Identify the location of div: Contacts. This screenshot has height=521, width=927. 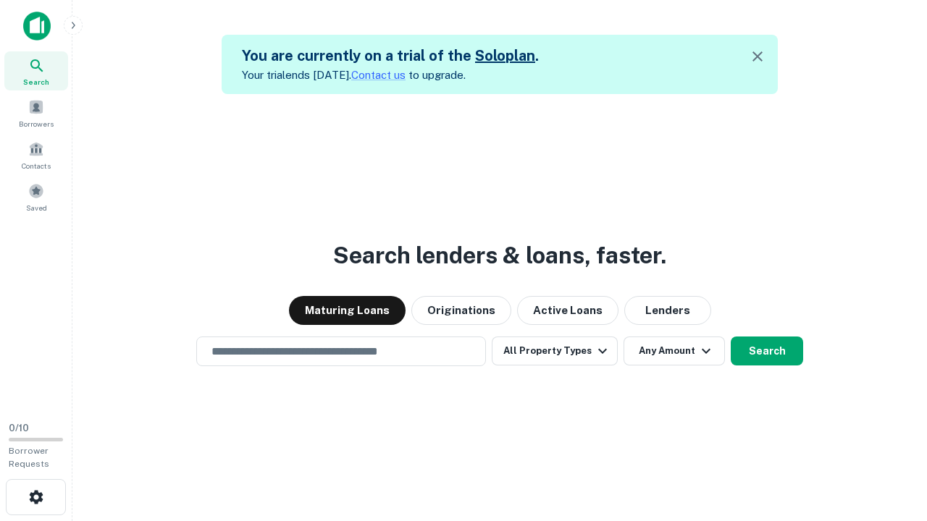
(36, 155).